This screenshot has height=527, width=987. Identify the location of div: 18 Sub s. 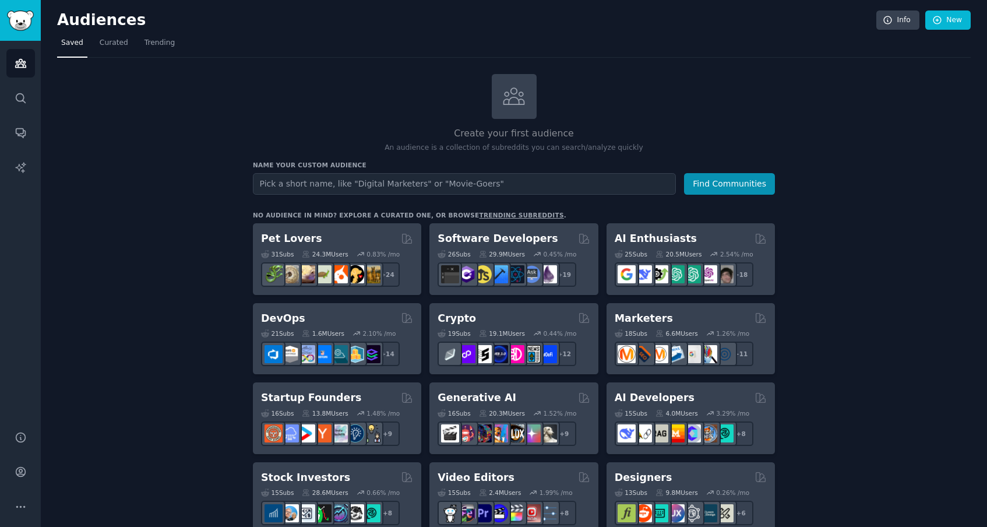
(631, 333).